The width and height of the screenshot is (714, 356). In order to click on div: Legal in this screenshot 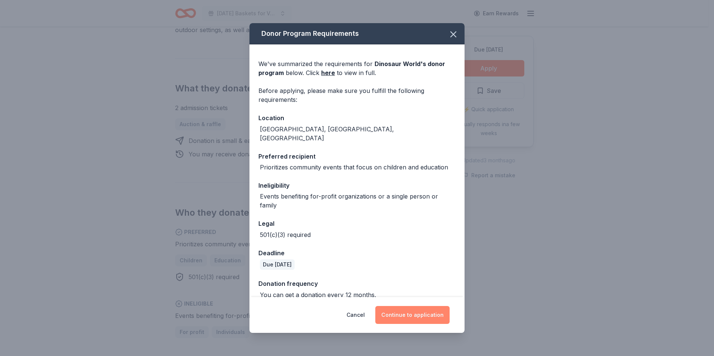, I will do `click(357, 224)`.